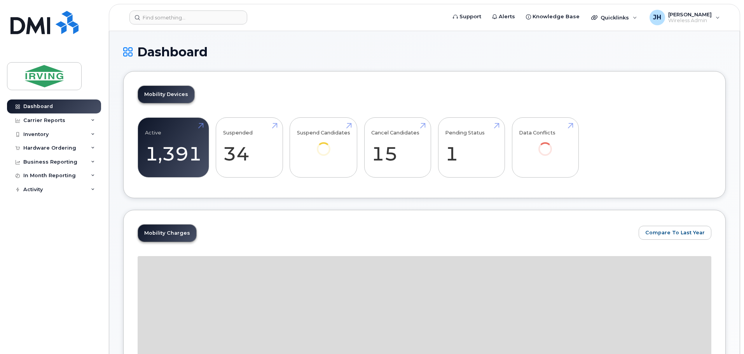 This screenshot has width=744, height=354. I want to click on a: Mobility Charges, so click(167, 233).